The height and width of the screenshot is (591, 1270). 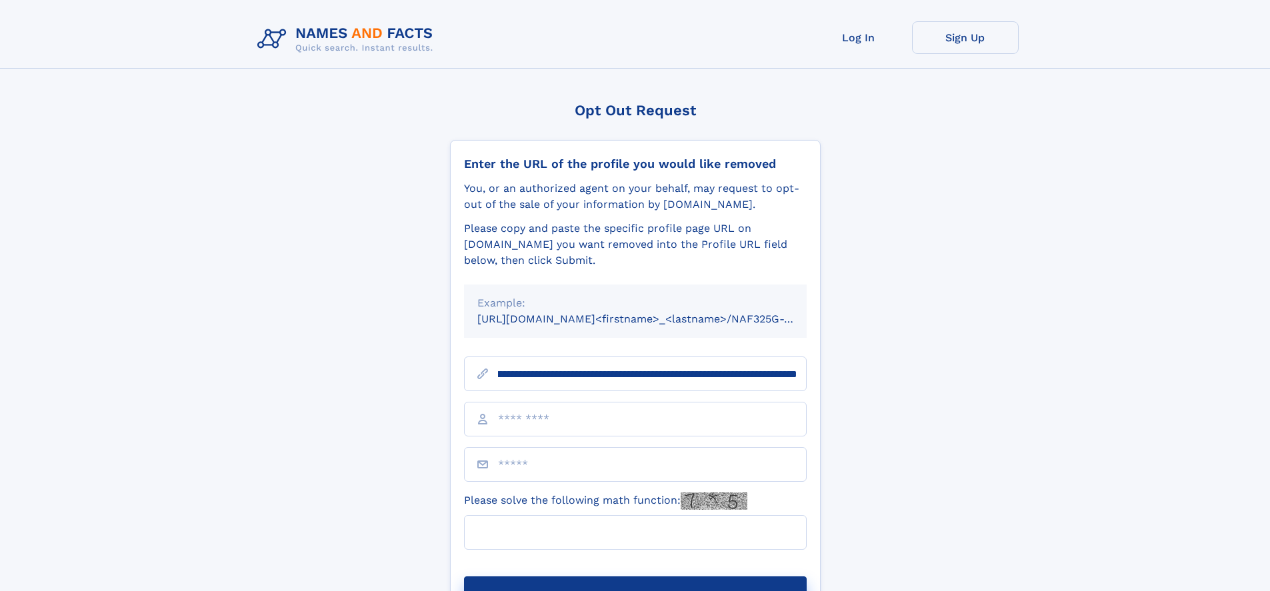 I want to click on div: Enter the URL of the profile you would like removed, so click(x=635, y=164).